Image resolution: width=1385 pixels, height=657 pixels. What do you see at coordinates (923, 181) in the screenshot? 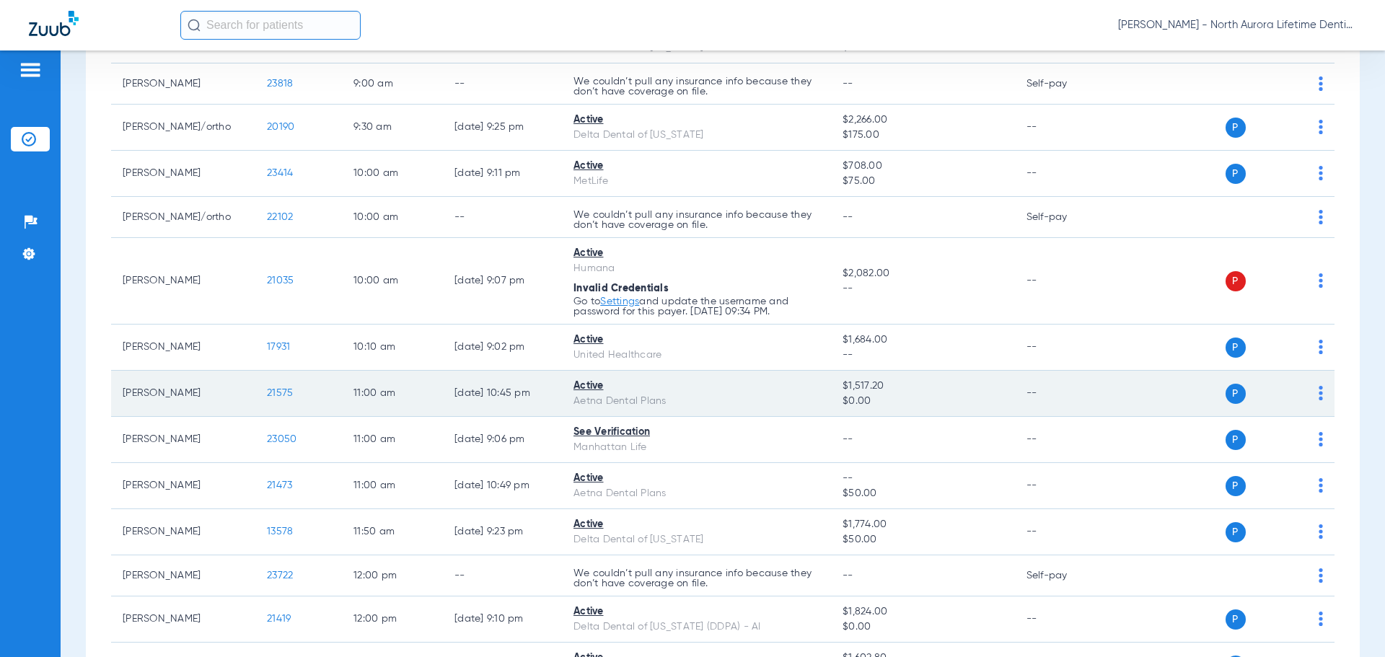
I see `span: $75.00` at bounding box center [923, 181].